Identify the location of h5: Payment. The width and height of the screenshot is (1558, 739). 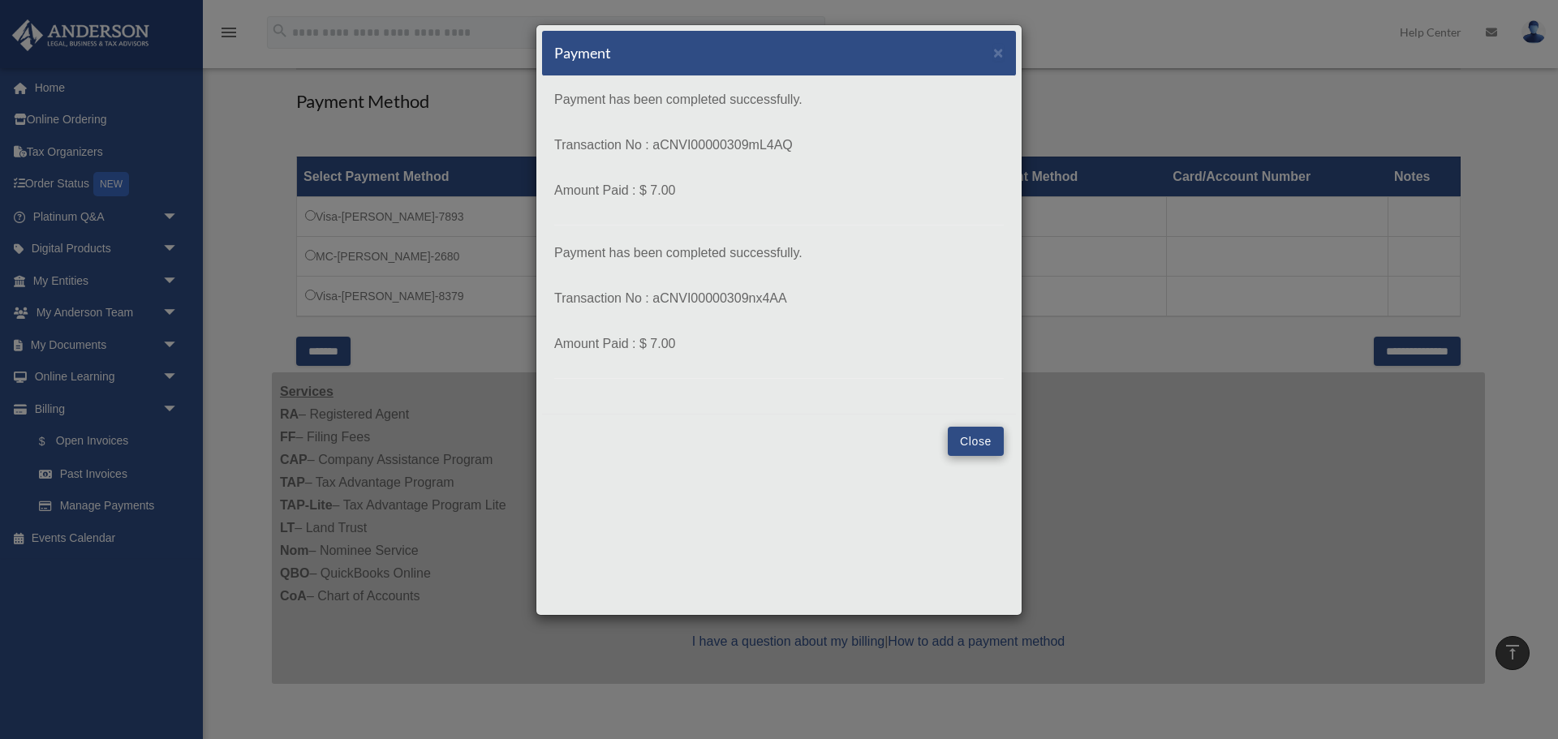
(583, 53).